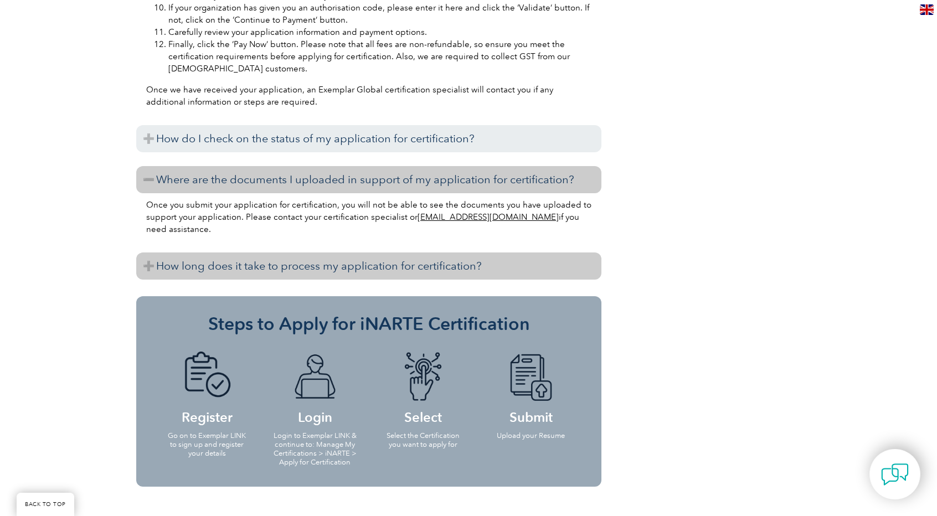 The width and height of the screenshot is (937, 516). I want to click on img: en, so click(927, 9).